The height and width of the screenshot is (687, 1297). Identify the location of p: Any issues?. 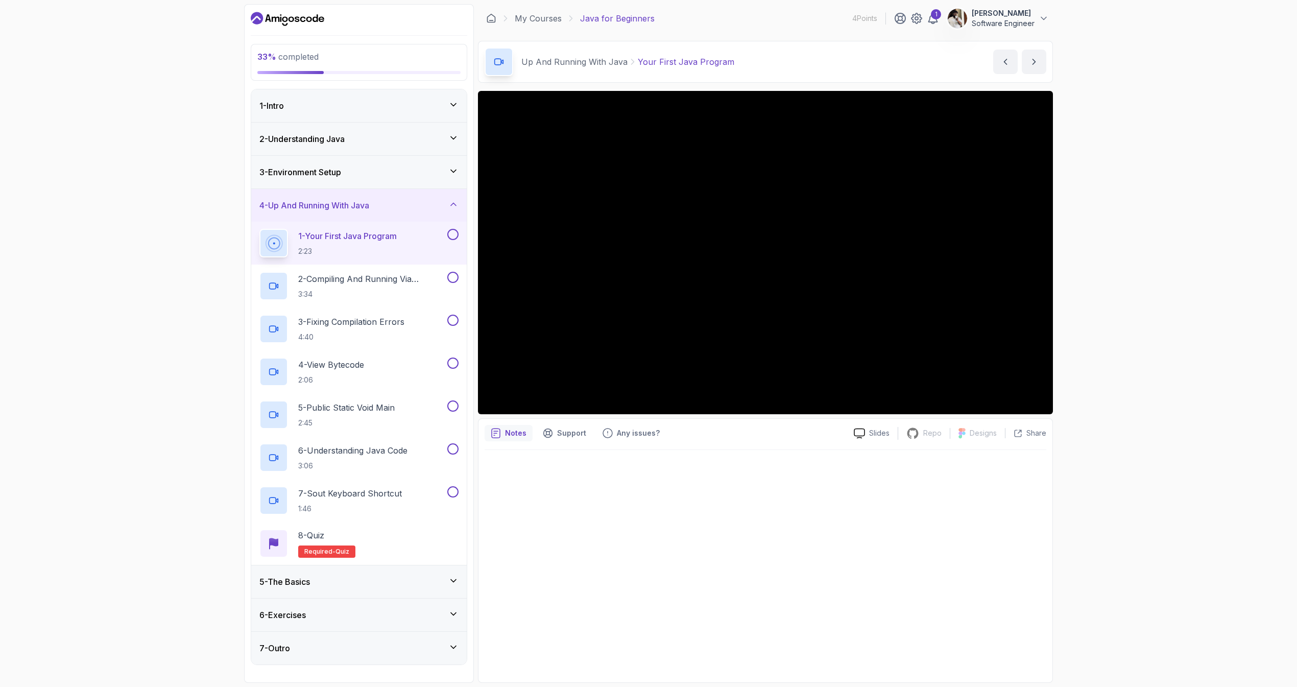
(638, 433).